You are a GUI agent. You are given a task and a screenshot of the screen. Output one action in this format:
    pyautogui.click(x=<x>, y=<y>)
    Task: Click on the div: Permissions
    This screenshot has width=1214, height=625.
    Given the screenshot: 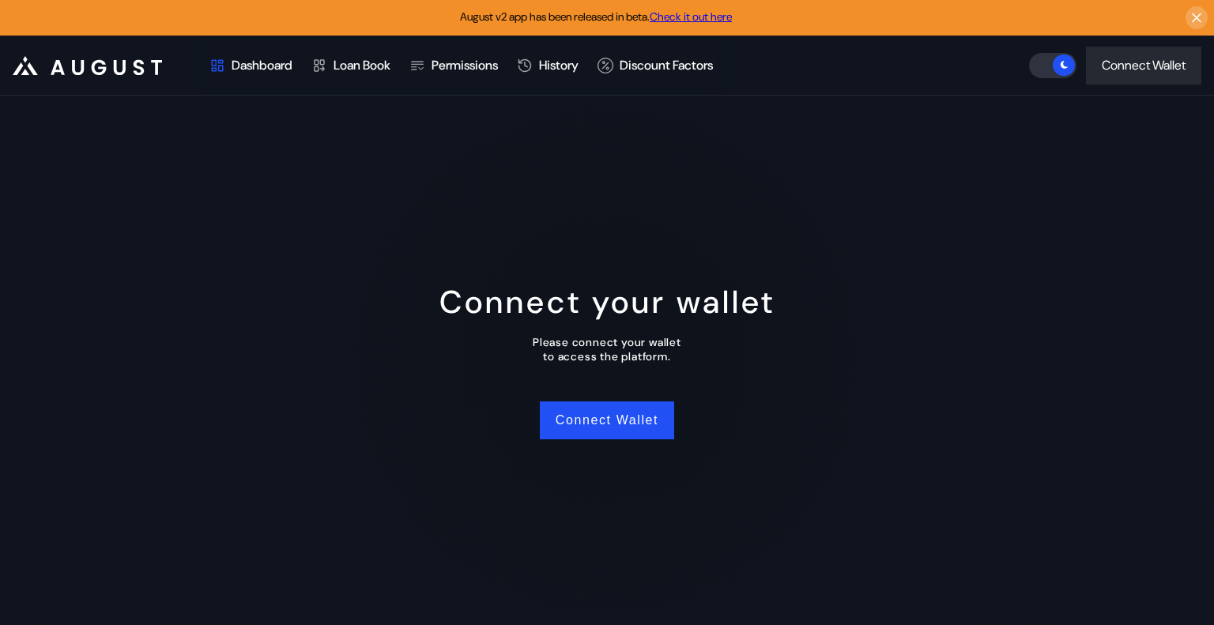 What is the action you would take?
    pyautogui.click(x=465, y=65)
    